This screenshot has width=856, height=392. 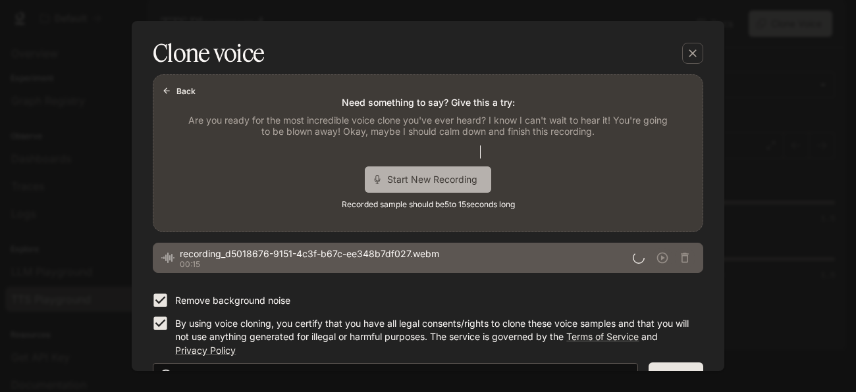 I want to click on span: Recorded sample should be 5 to 15 seconds long, so click(x=428, y=205).